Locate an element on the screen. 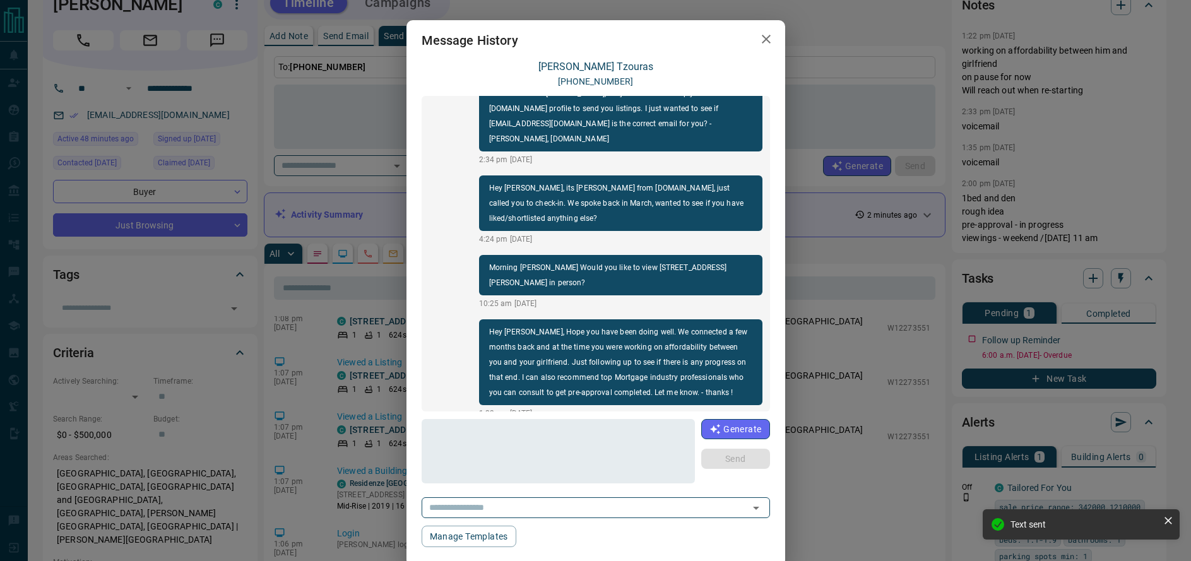  button: Generate is located at coordinates (735, 429).